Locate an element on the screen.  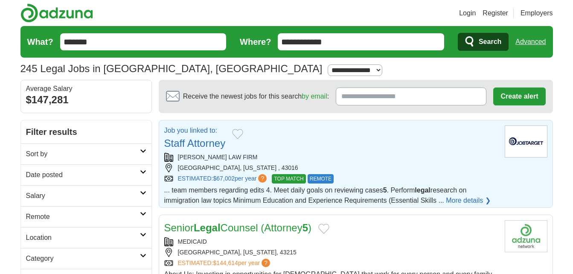
div: Average Salary is located at coordinates (86, 89).